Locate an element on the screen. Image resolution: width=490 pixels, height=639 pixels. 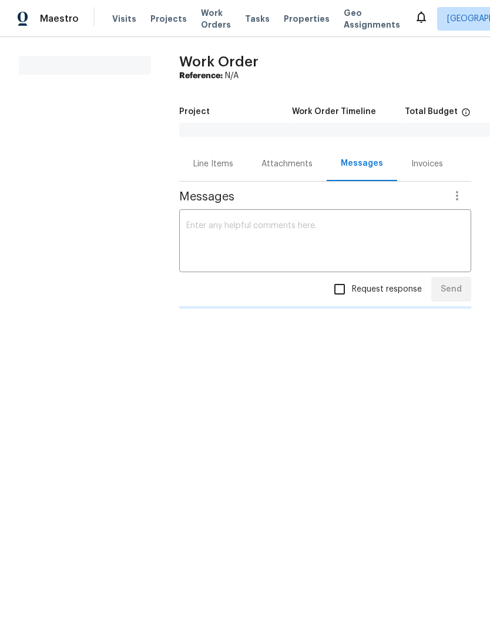
span: Work Order is located at coordinates (219, 62).